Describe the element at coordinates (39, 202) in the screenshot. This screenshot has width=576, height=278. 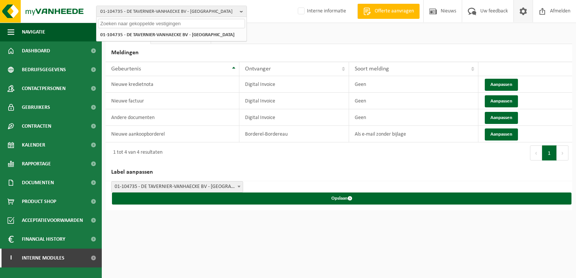
I see `span: Product Shop` at that location.